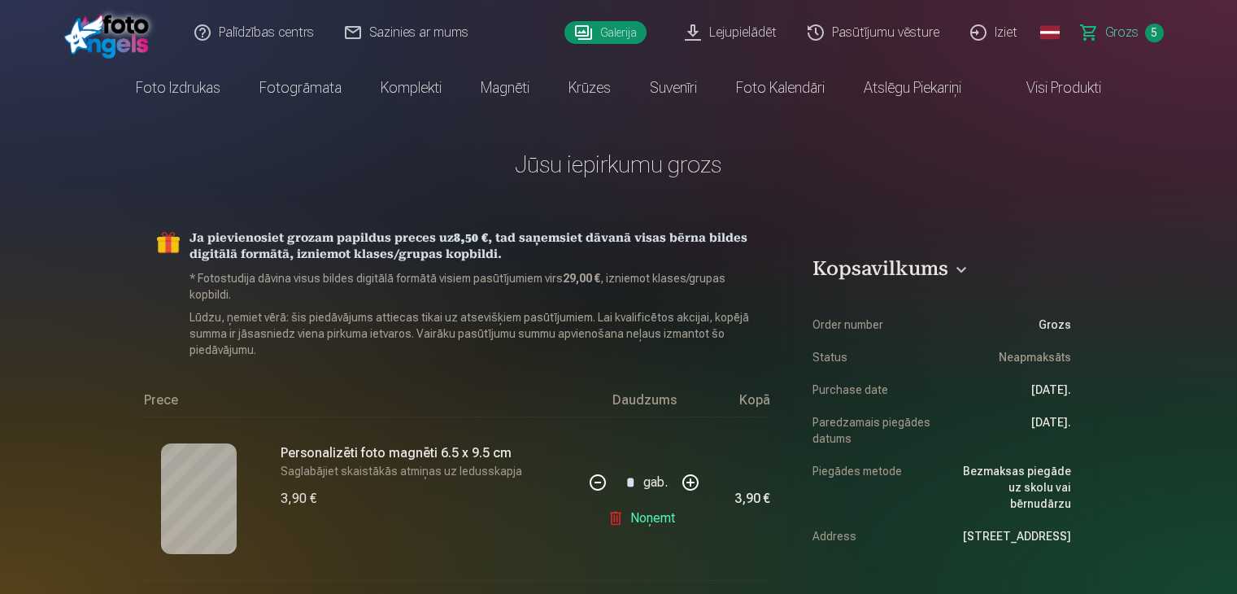 The image size is (1237, 594). Describe the element at coordinates (505, 88) in the screenshot. I see `a: Magnēti` at that location.